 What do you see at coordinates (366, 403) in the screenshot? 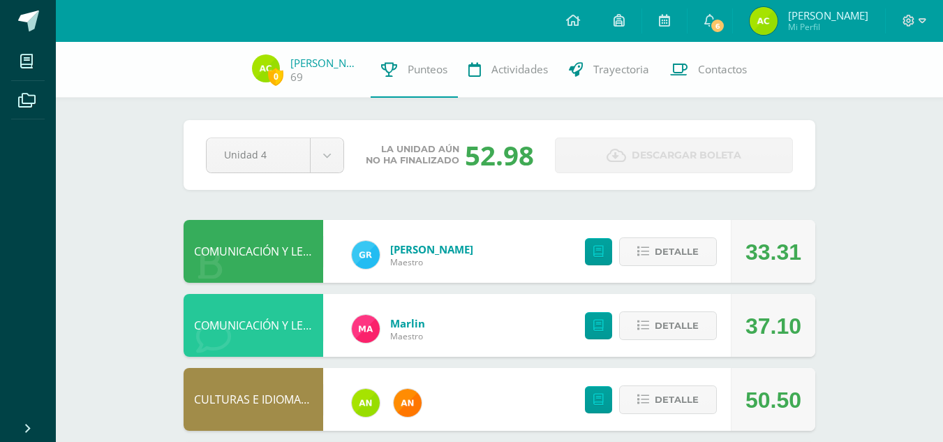
I see `img: 122d7b7bf6a5205df466ed2966025dea.png` at bounding box center [366, 403].